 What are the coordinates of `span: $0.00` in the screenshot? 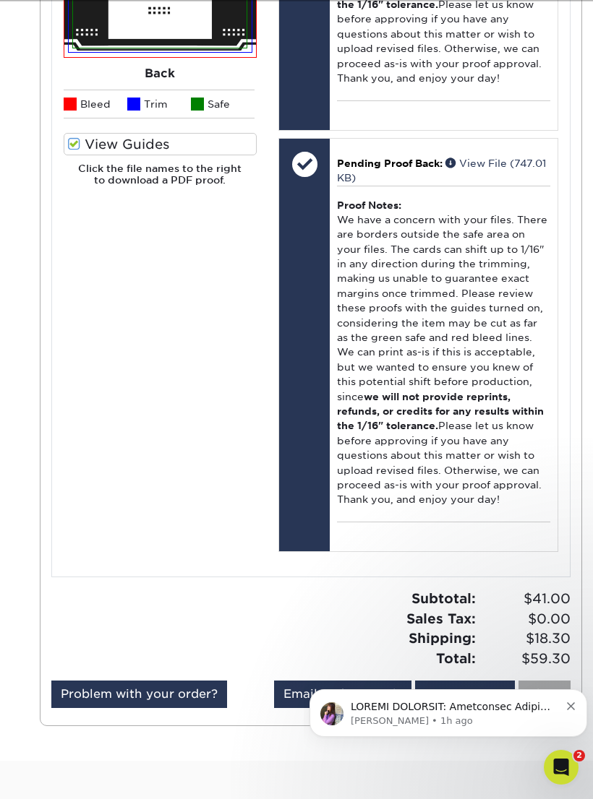 It's located at (525, 619).